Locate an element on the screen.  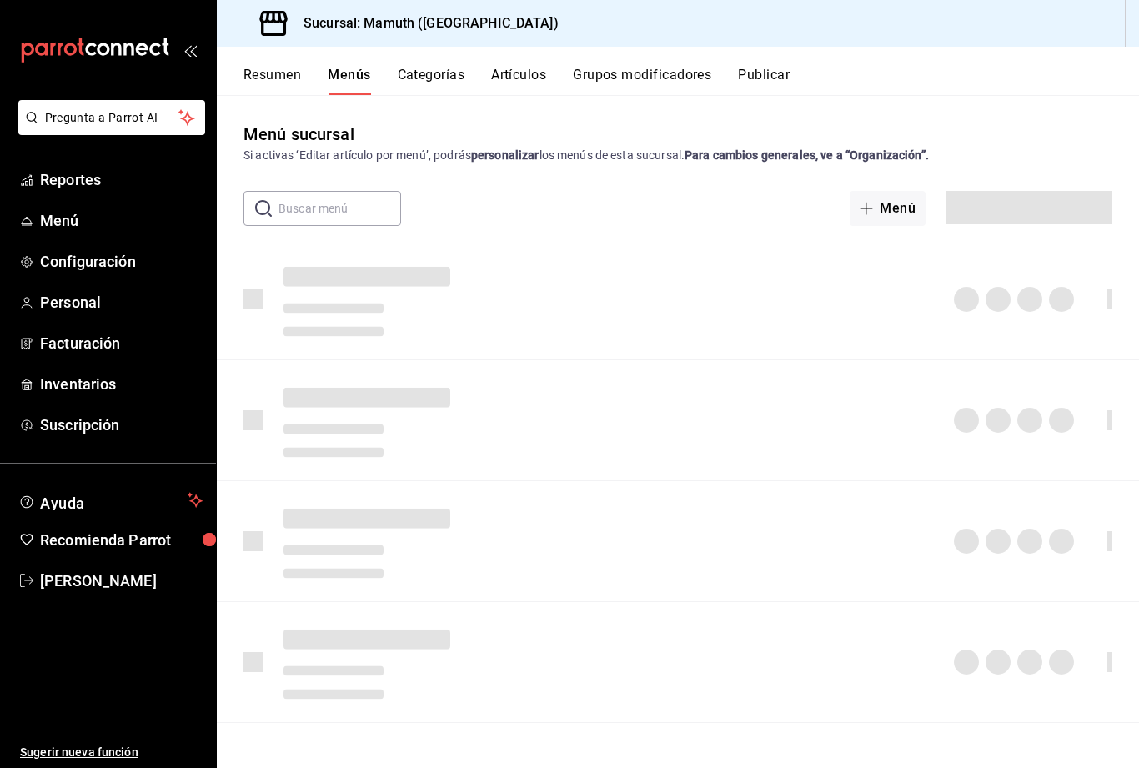
strong: Para cambios generales, ve a “Organización”. is located at coordinates (807, 155).